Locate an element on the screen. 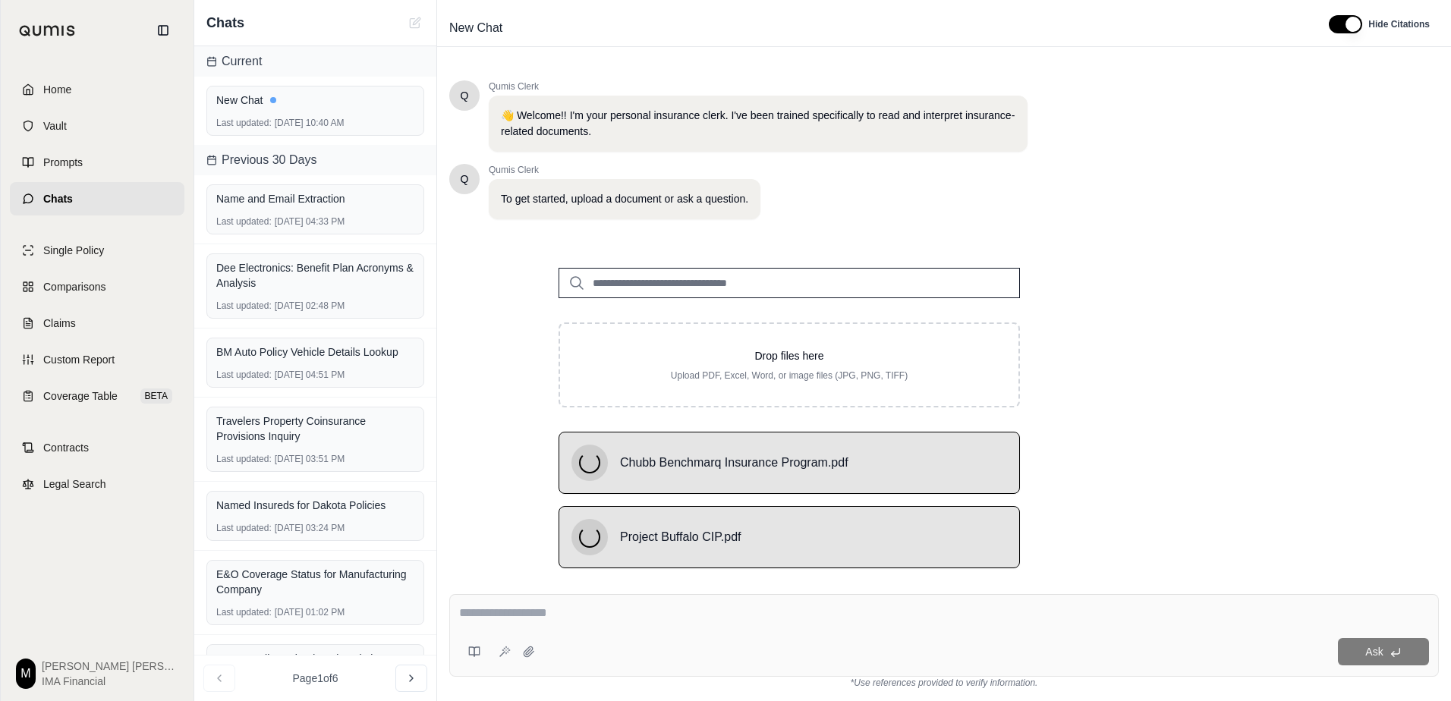 Image resolution: width=1451 pixels, height=701 pixels. span: New Chat is located at coordinates (476, 28).